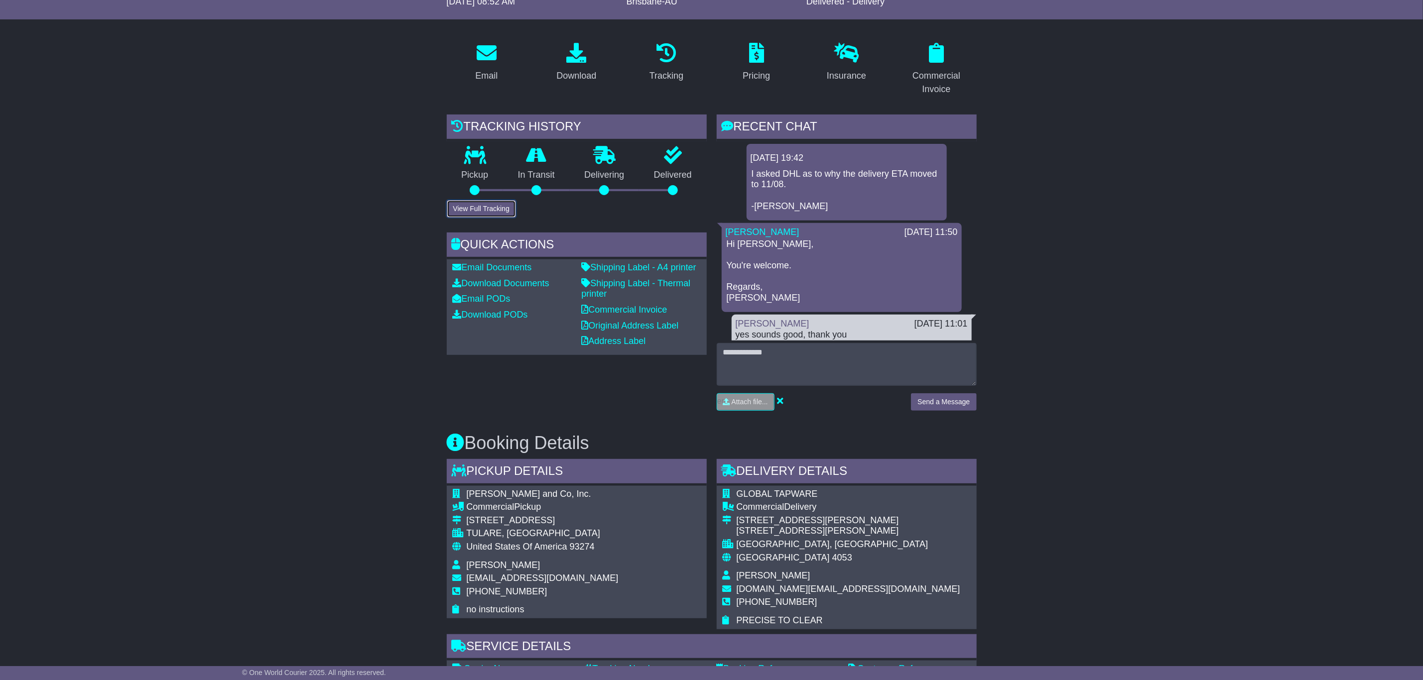  What do you see at coordinates (314, 673) in the screenshot?
I see `span: © One World Courier 2025. All rights reserved.` at bounding box center [314, 673].